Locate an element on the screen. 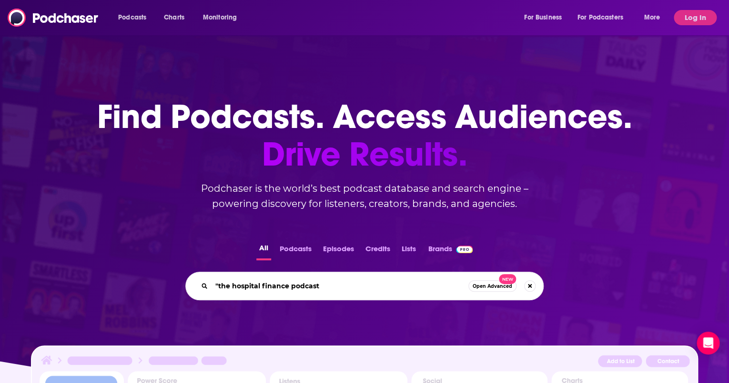 The image size is (729, 383). span: For Business is located at coordinates (542, 18).